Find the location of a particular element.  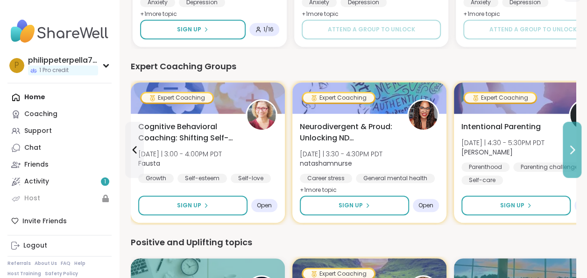

div: Friends is located at coordinates (36, 164).